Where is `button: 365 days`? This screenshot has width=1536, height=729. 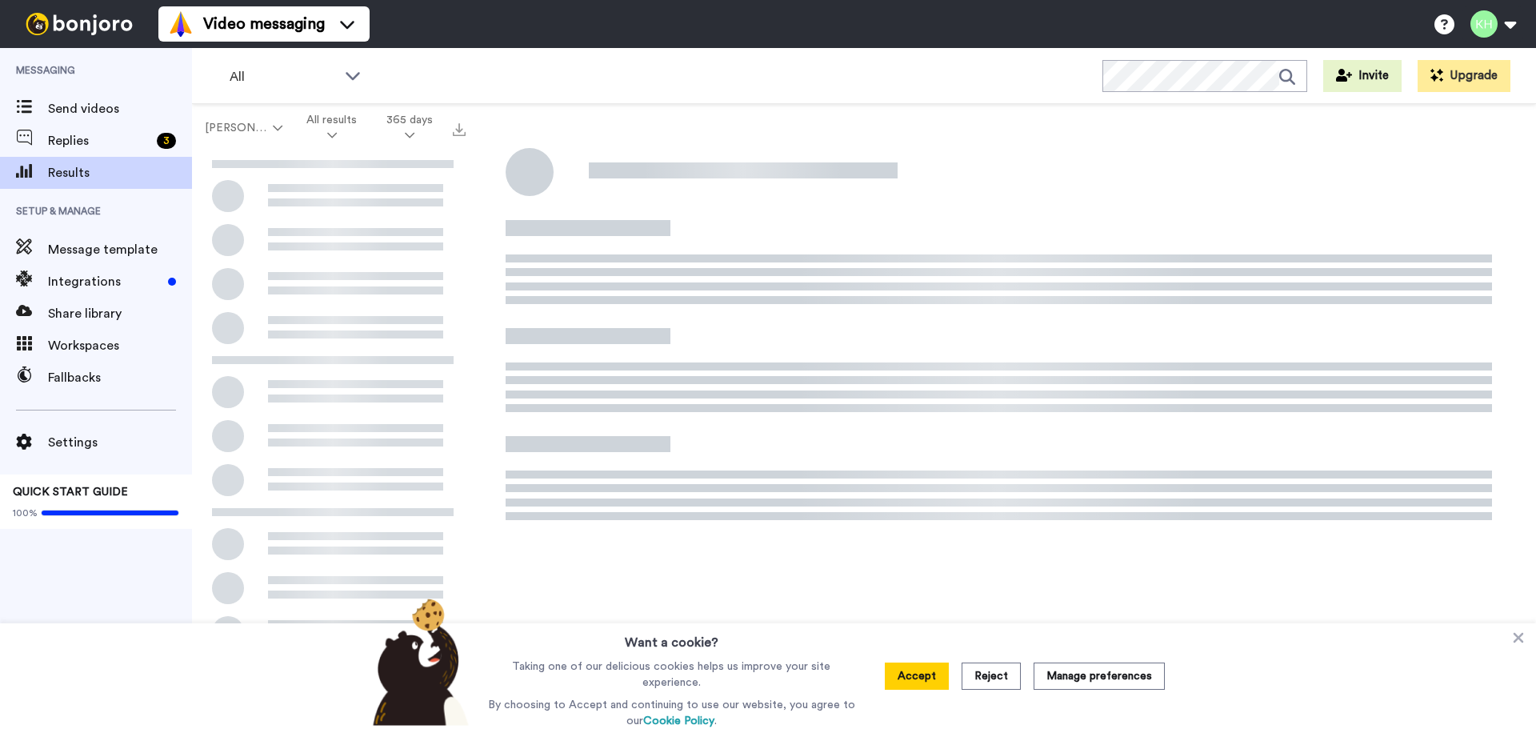
button: 365 days is located at coordinates (410, 128).